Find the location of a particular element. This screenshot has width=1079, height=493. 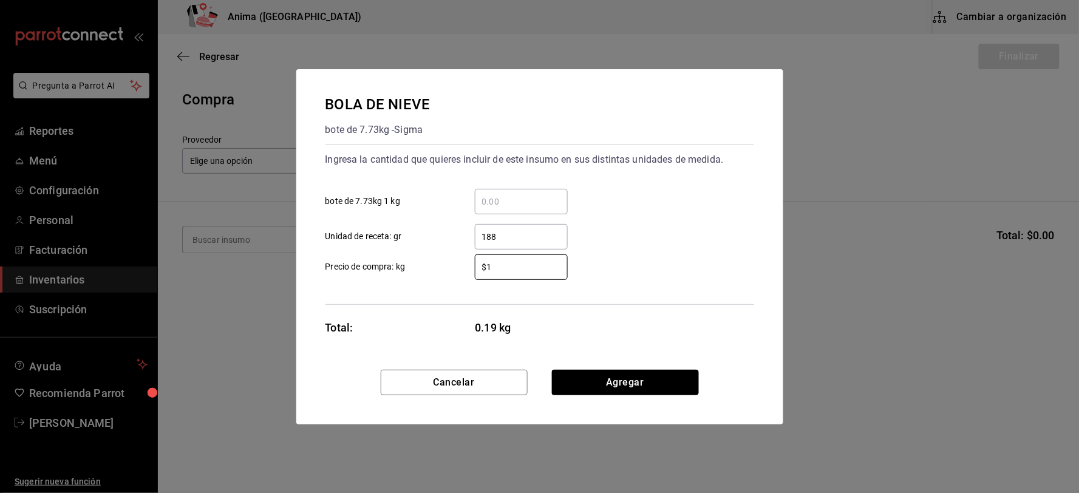

button: Cancelar is located at coordinates (454, 383).